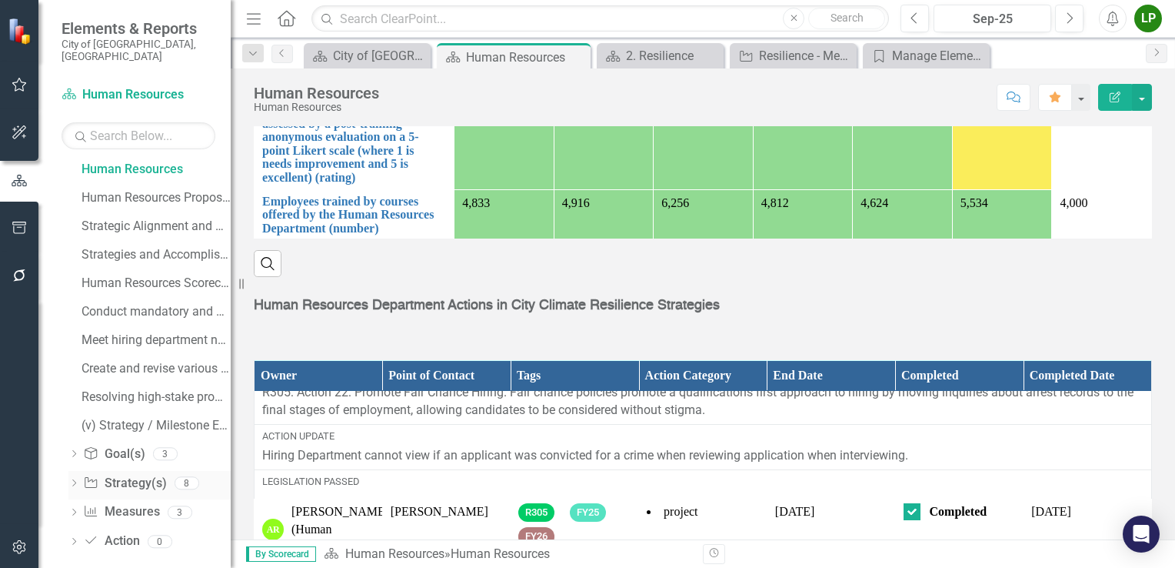  I want to click on span: FY26, so click(536, 536).